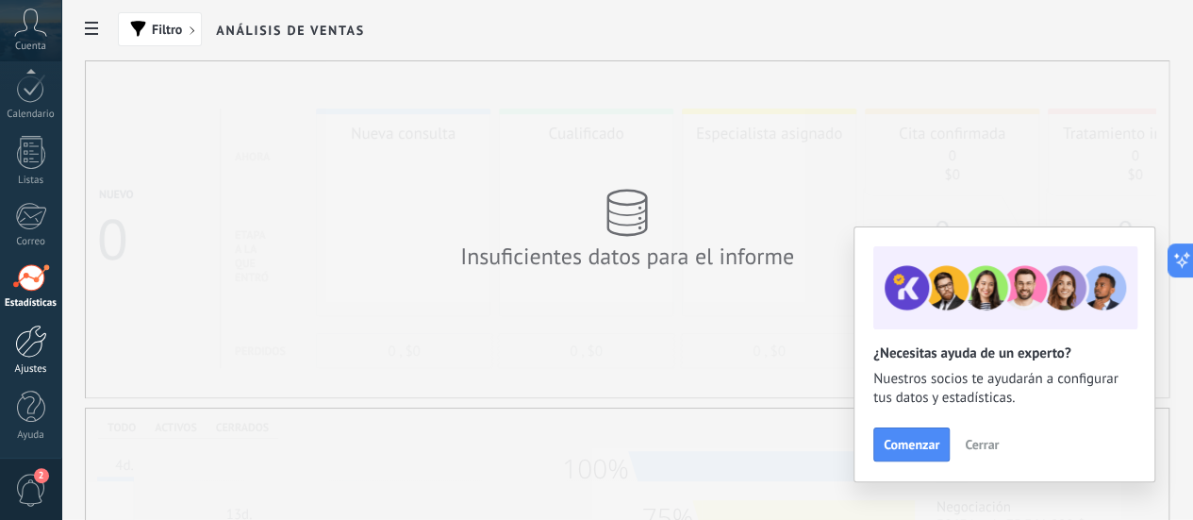 This screenshot has width=1193, height=520. Describe the element at coordinates (159, 29) in the screenshot. I see `button: Filtro` at that location.